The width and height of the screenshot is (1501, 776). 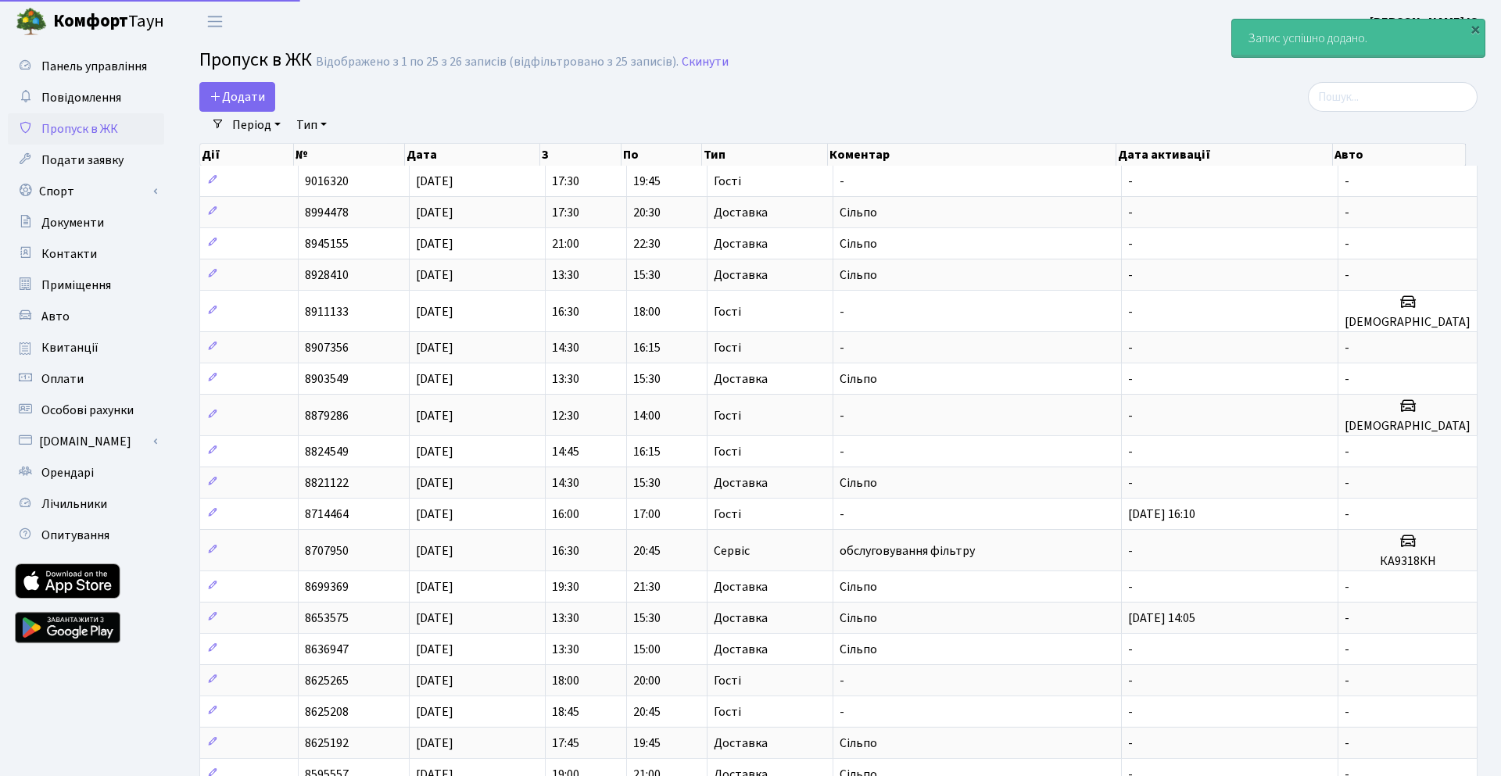 I want to click on span: 14:00, so click(x=646, y=416).